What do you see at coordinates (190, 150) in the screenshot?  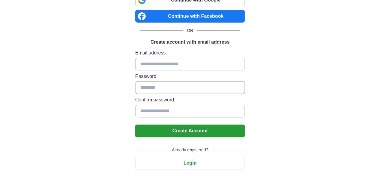 I see `span: Already registered?` at bounding box center [190, 150].